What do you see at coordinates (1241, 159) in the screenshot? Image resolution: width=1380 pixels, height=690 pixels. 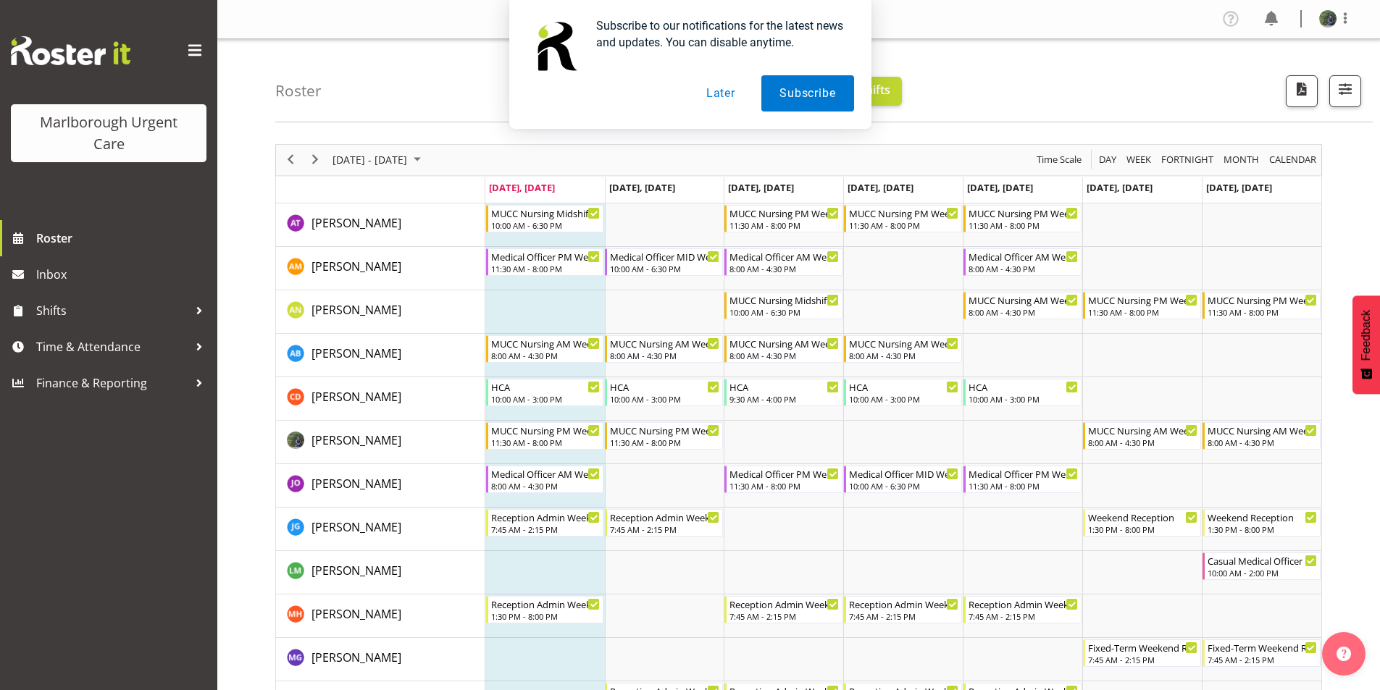 I see `button: Timeline Month` at bounding box center [1241, 159].